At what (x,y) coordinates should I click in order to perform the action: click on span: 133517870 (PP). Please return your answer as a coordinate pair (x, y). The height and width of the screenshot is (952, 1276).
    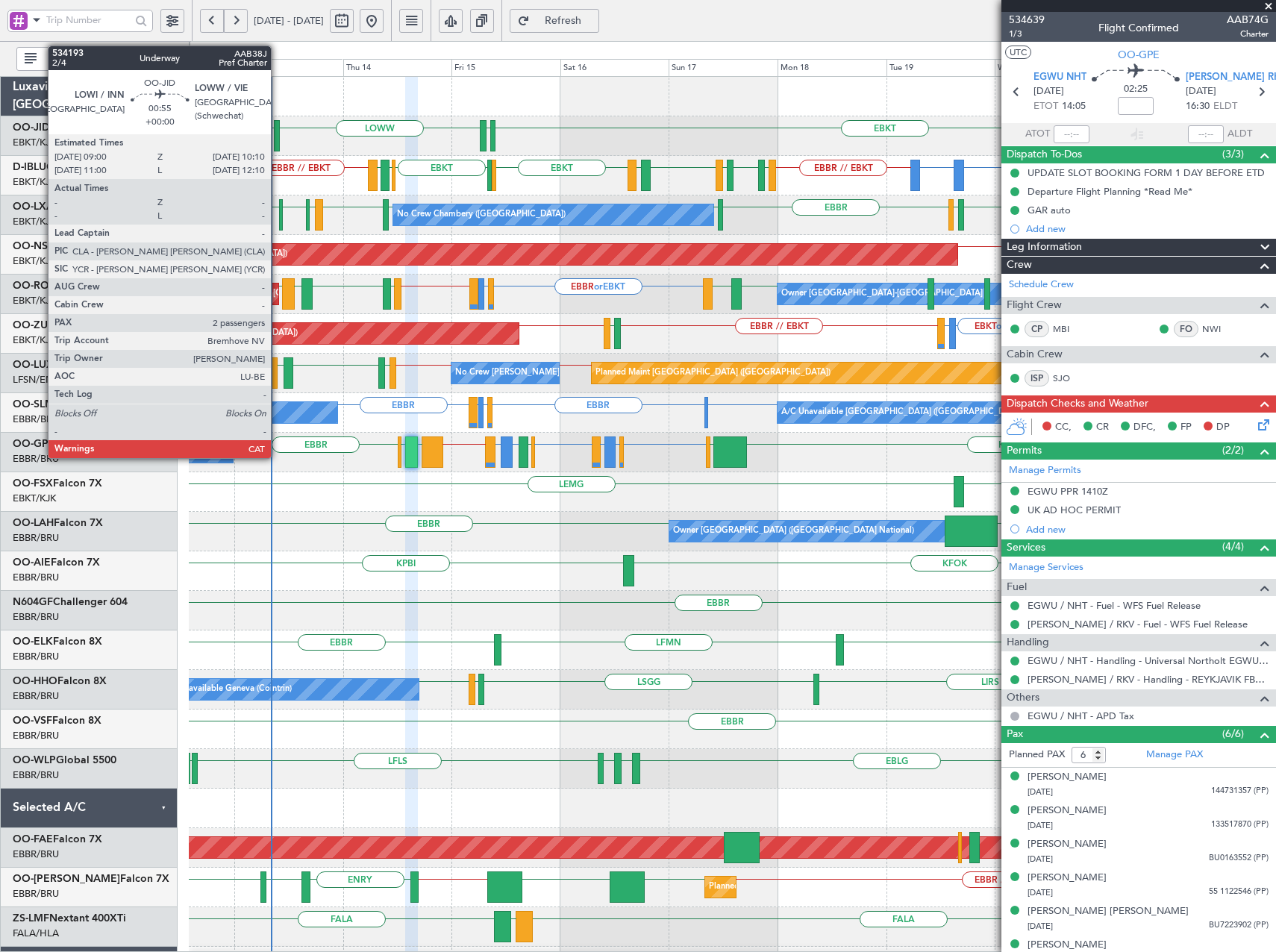
    Looking at the image, I should click on (1239, 825).